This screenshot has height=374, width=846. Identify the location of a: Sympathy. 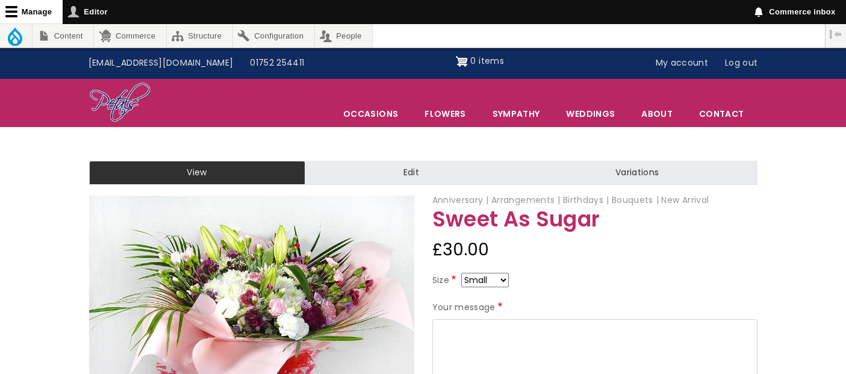
(516, 114).